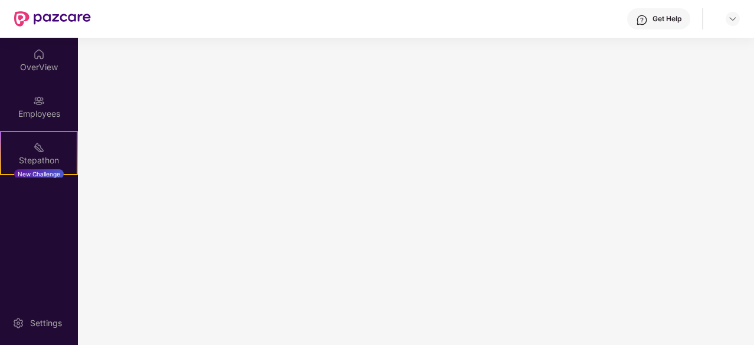  Describe the element at coordinates (39, 174) in the screenshot. I see `div: New Challenge` at that location.